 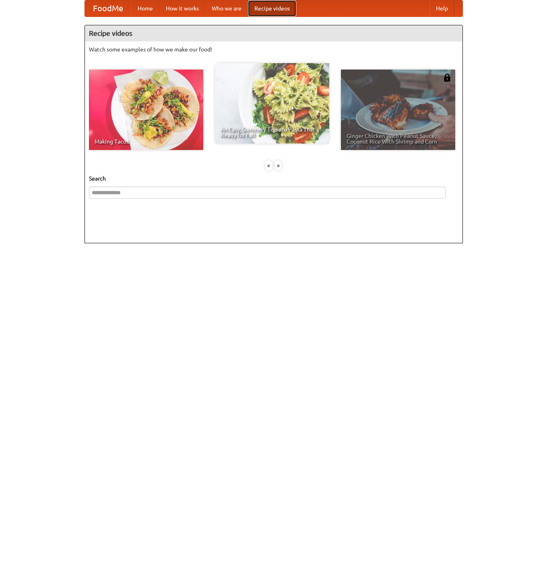 What do you see at coordinates (447, 78) in the screenshot?
I see `img: 483408.png` at bounding box center [447, 78].